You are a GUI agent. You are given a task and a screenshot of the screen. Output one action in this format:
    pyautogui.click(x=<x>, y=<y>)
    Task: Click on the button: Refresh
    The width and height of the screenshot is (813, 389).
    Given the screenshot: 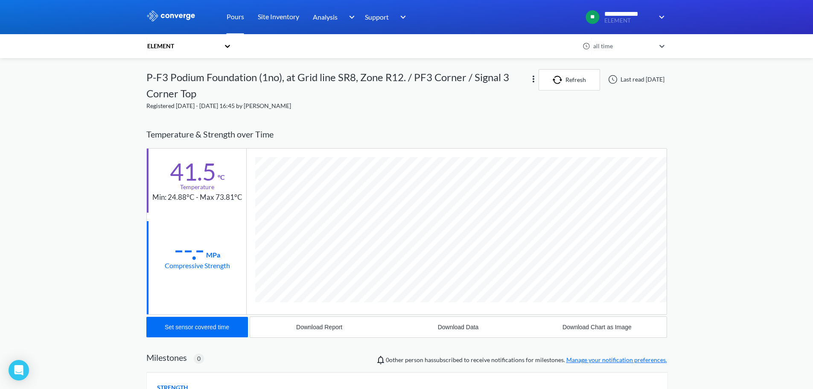 What is the action you would take?
    pyautogui.click(x=569, y=80)
    